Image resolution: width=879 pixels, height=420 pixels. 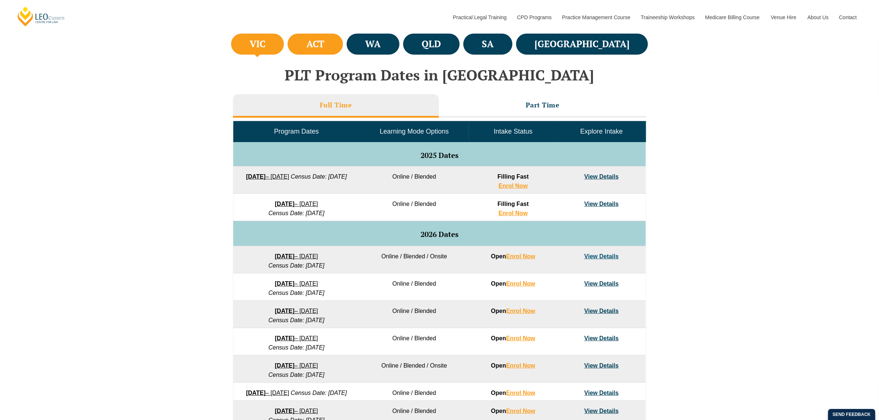 I want to click on span: Learning Mode Options, so click(x=414, y=131).